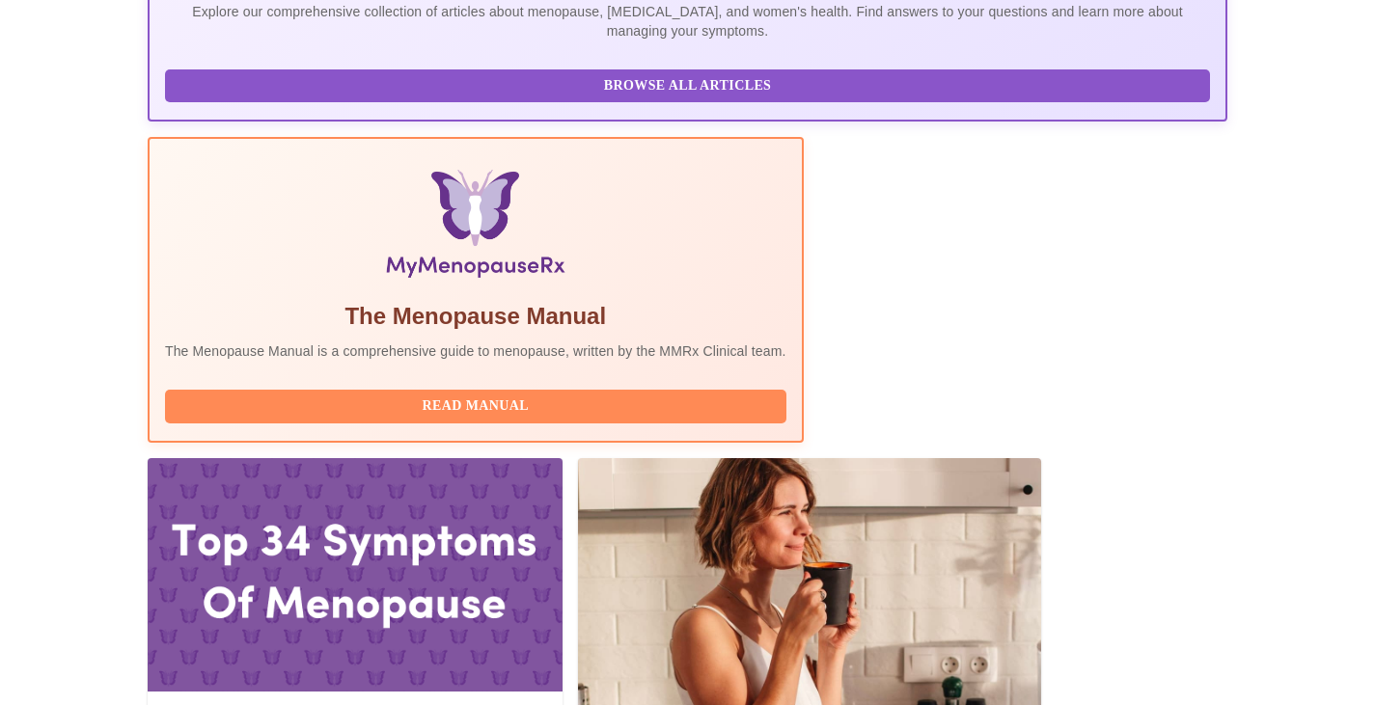 The height and width of the screenshot is (705, 1375). I want to click on button: Browse All Articles, so click(687, 86).